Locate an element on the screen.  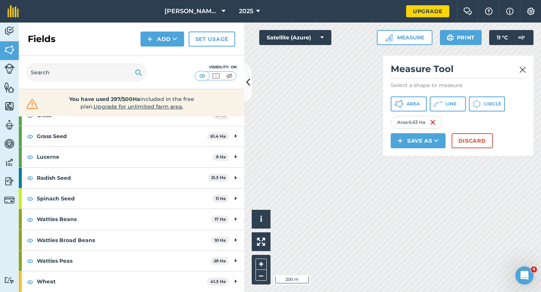
span: Home is located at coordinates (18, 245).